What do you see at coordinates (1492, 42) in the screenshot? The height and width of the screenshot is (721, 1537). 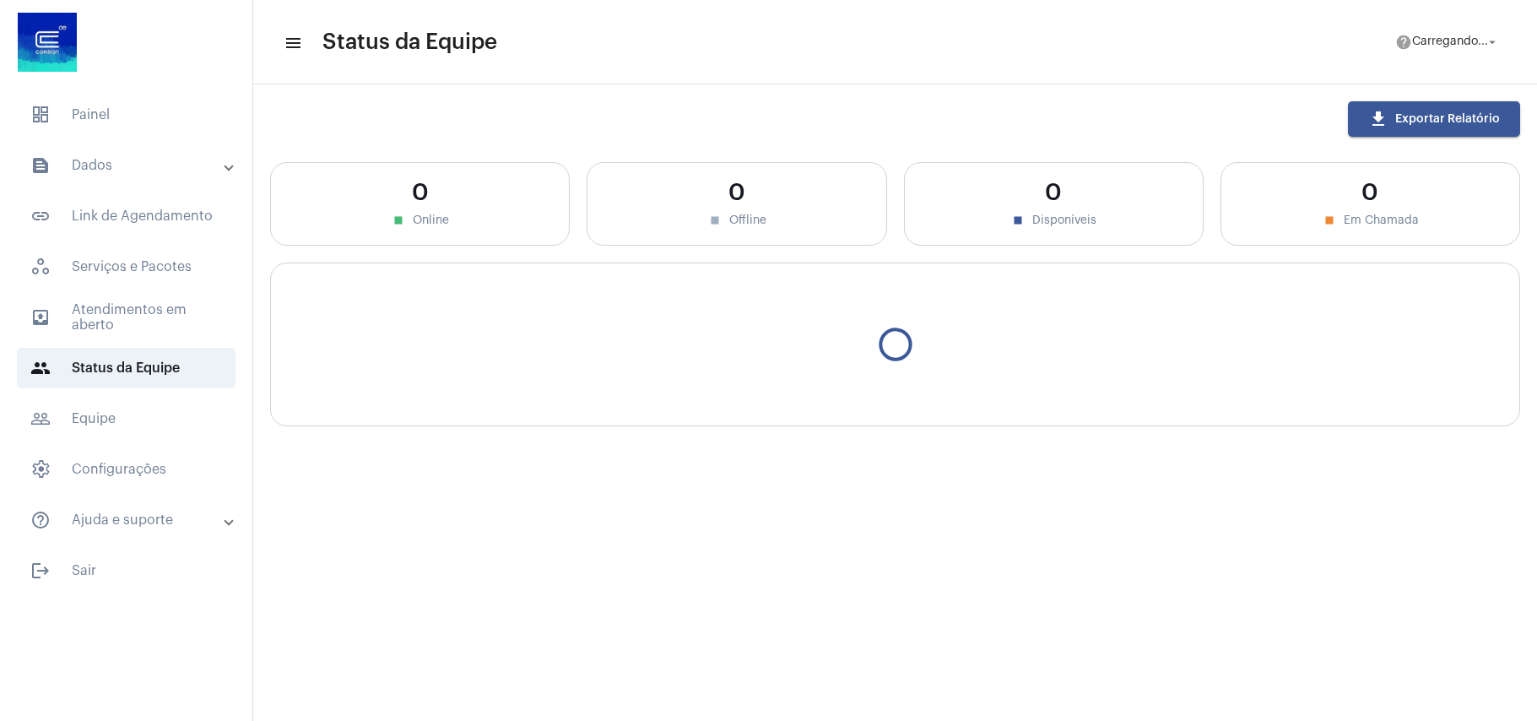 I see `mat-icon: arrow_drop_down` at bounding box center [1492, 42].